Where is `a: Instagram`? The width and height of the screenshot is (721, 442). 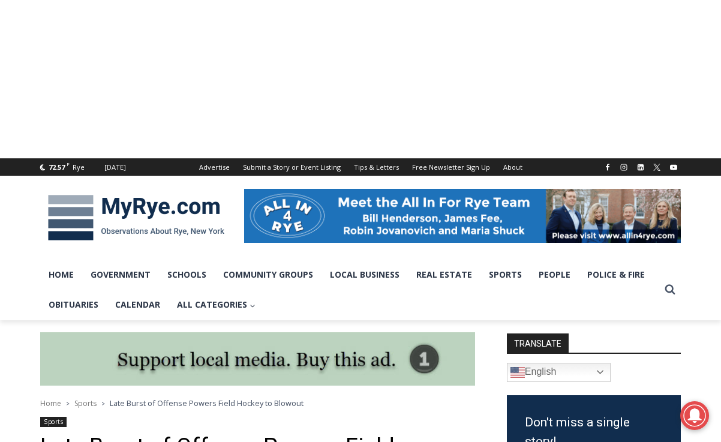 a: Instagram is located at coordinates (624, 167).